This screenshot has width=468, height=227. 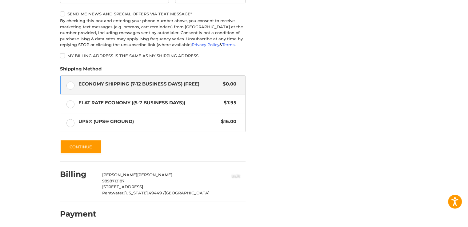 What do you see at coordinates (149, 103) in the screenshot?
I see `span: Flat Rate Economy ((5-7 Business Days))` at bounding box center [149, 103].